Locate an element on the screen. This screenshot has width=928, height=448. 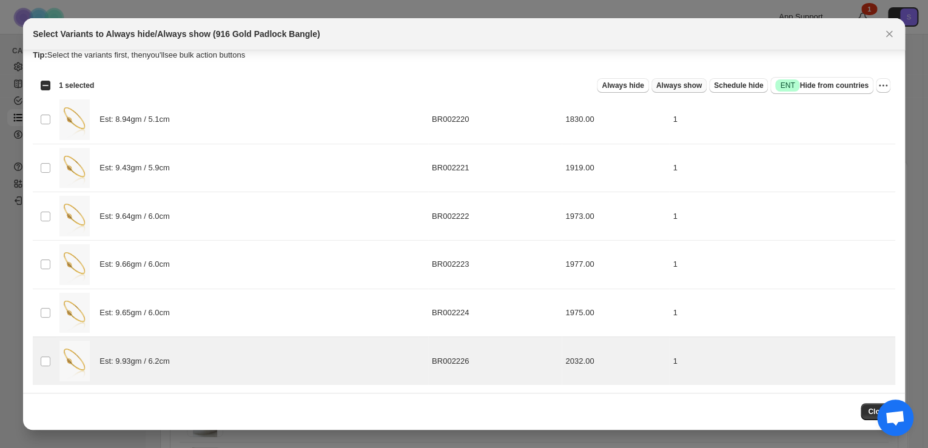
td: 1830.00 is located at coordinates (615, 120).